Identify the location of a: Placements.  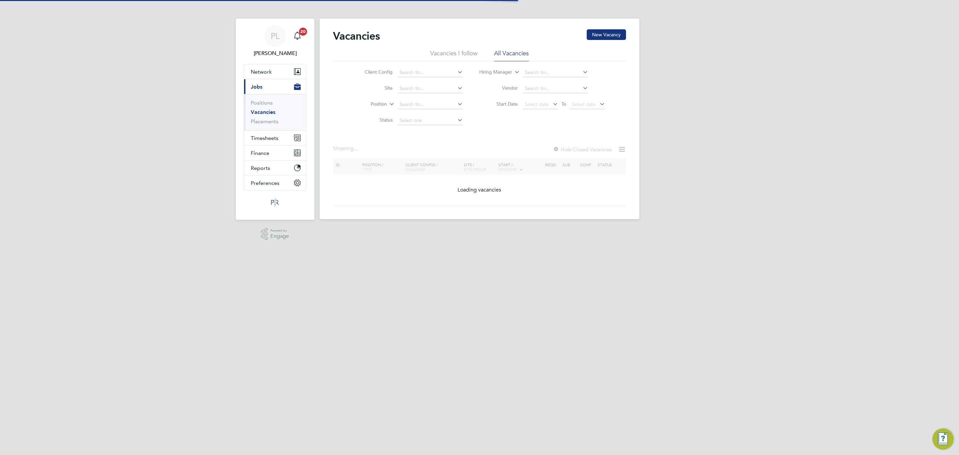
(264, 121).